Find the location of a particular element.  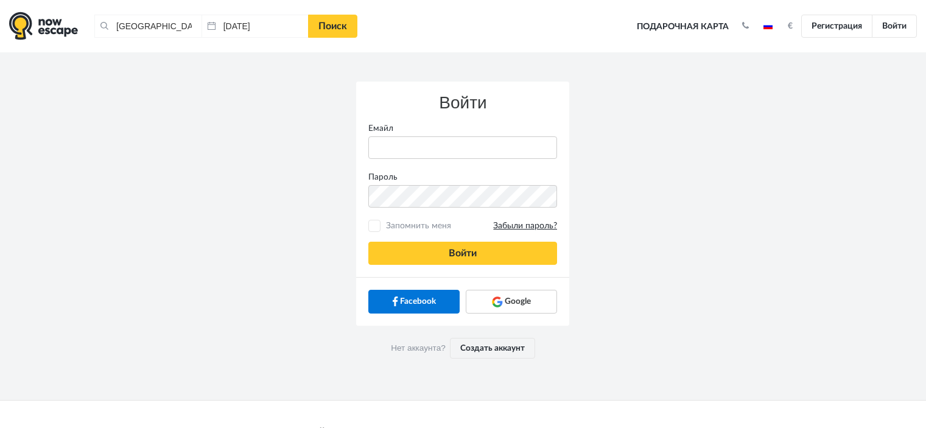

a: Поиск is located at coordinates (332, 26).